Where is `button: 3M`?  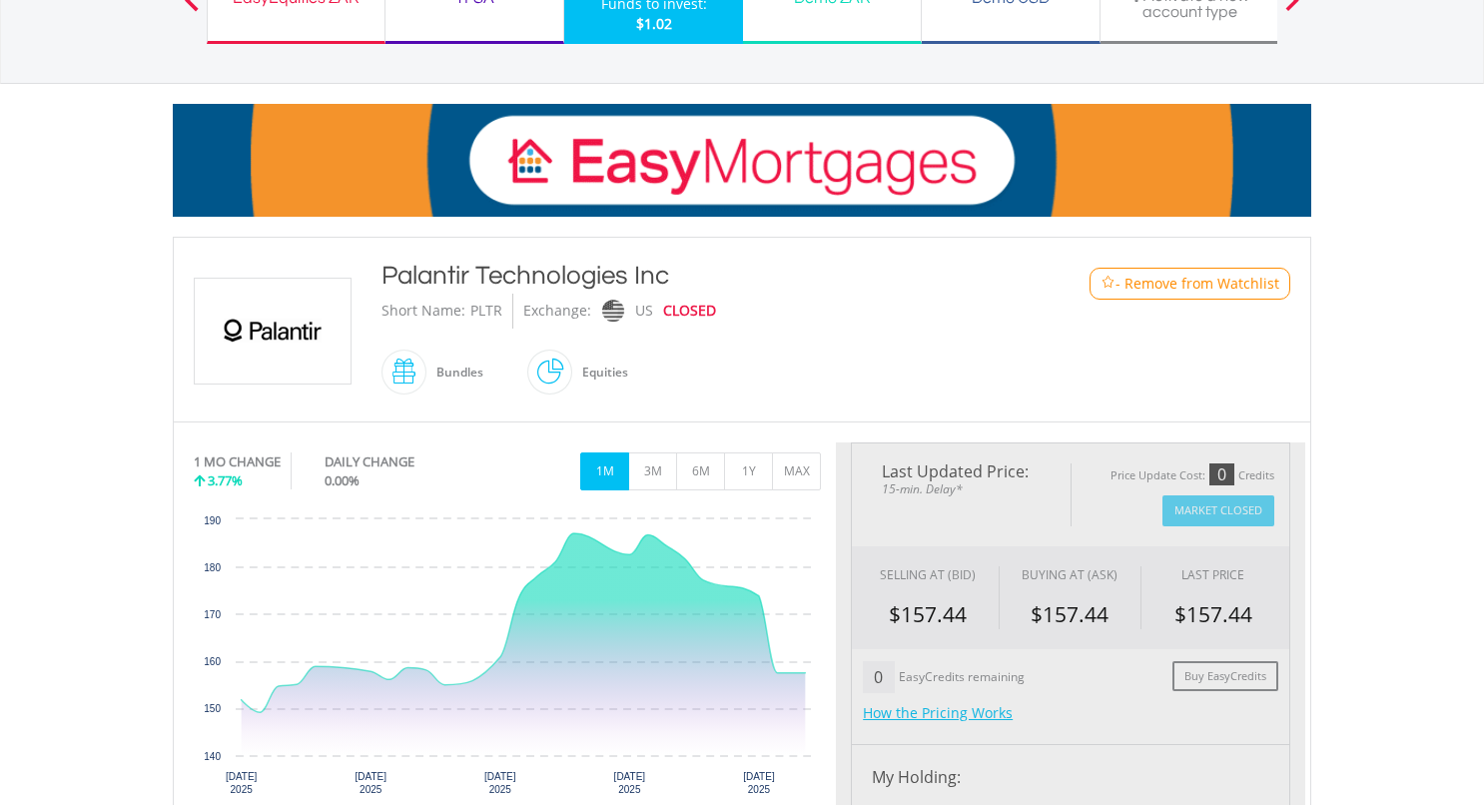 button: 3M is located at coordinates (652, 471).